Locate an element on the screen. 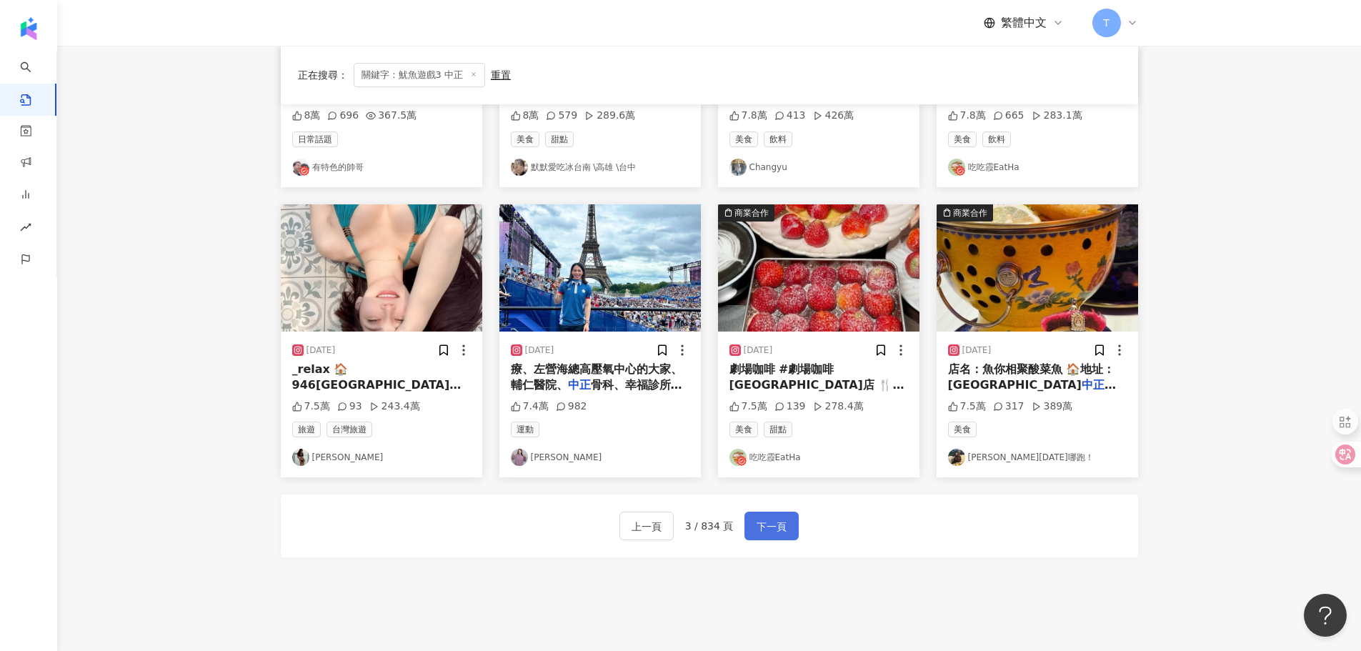  div: 重置 is located at coordinates (501, 75).